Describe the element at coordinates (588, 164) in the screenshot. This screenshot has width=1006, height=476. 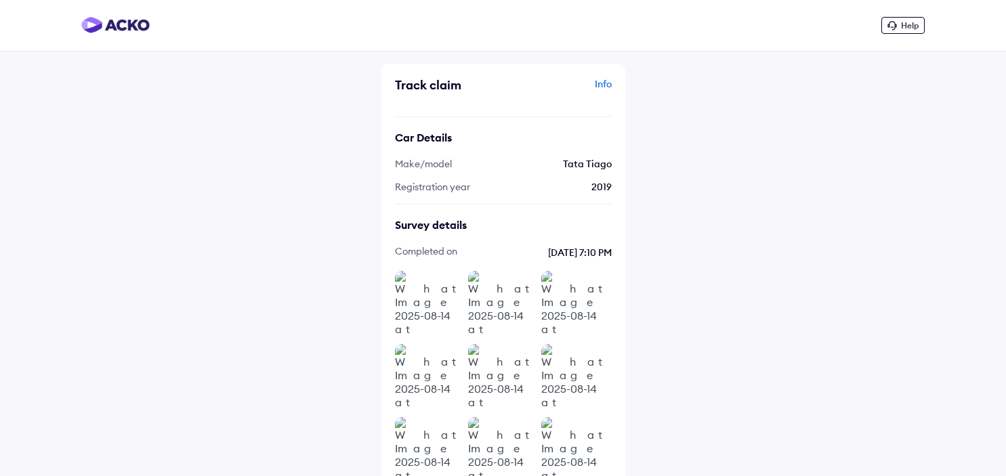
I see `span: Tata Tiago` at that location.